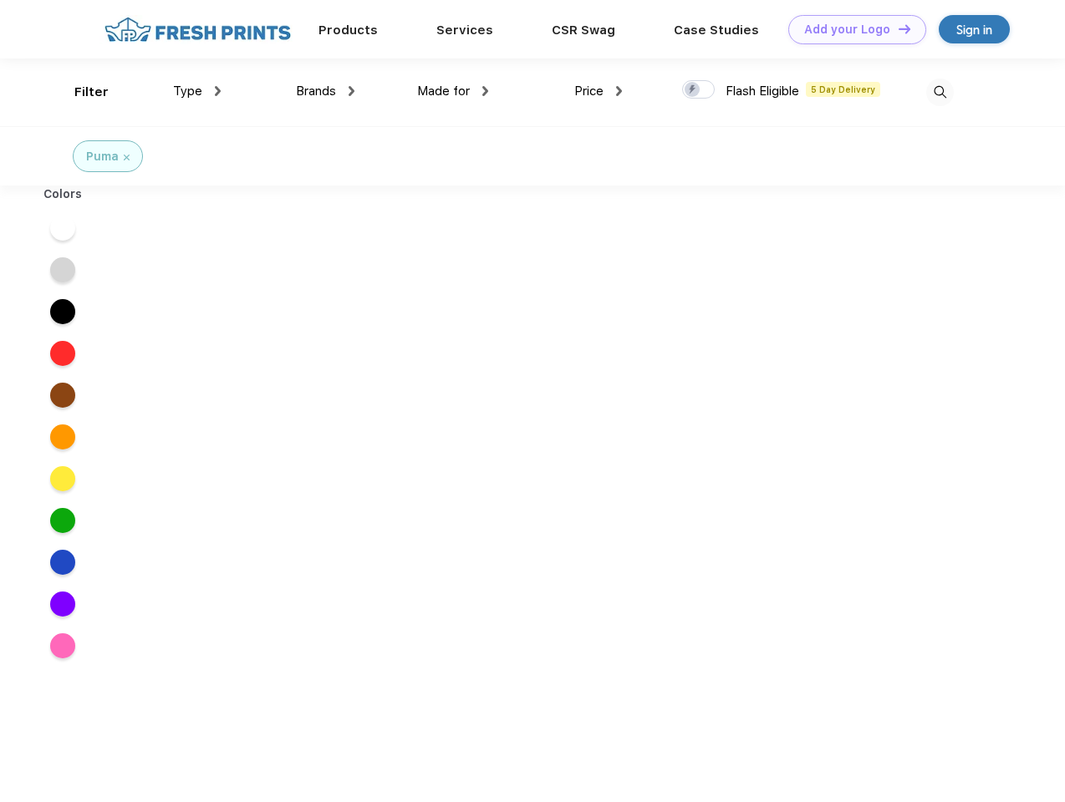  Describe the element at coordinates (583, 30) in the screenshot. I see `a: CSR Swag` at that location.